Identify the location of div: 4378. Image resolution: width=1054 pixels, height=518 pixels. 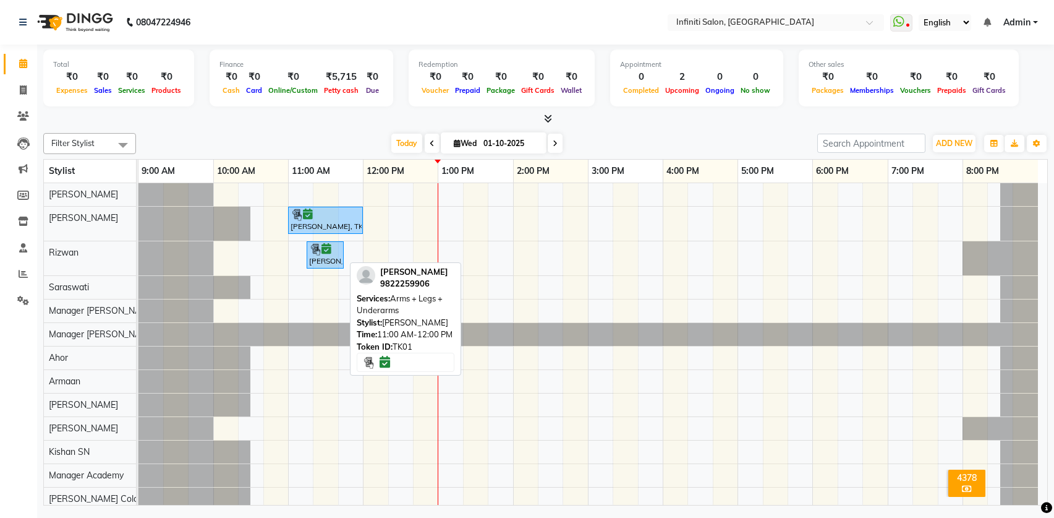
(967, 477).